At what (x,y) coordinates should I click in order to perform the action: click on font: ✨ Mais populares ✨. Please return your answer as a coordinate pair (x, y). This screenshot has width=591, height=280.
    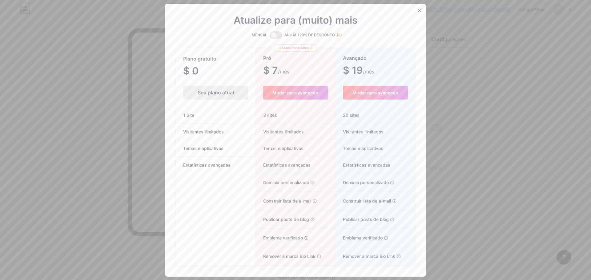
    Looking at the image, I should click on (295, 48).